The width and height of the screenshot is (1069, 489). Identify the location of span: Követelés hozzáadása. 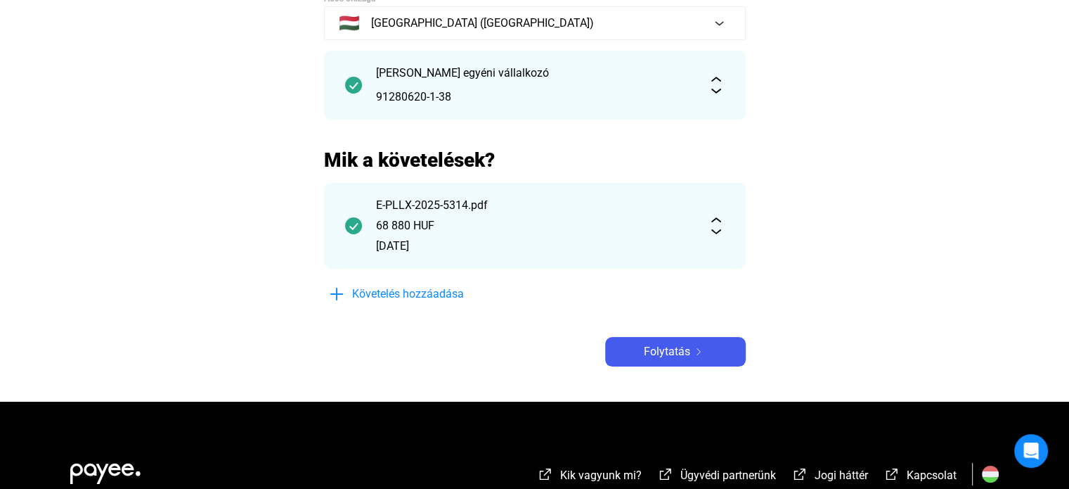
(408, 294).